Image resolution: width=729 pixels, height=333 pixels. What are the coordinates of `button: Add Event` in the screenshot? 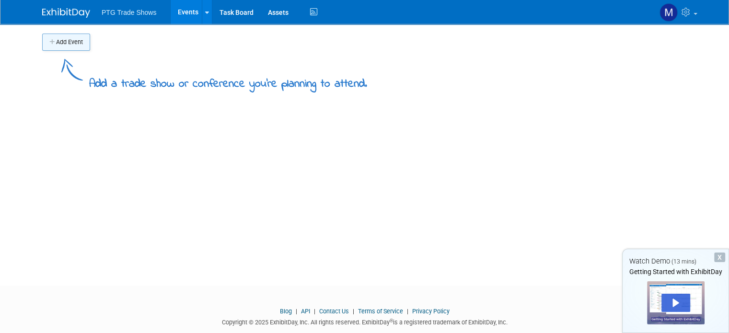 It's located at (66, 42).